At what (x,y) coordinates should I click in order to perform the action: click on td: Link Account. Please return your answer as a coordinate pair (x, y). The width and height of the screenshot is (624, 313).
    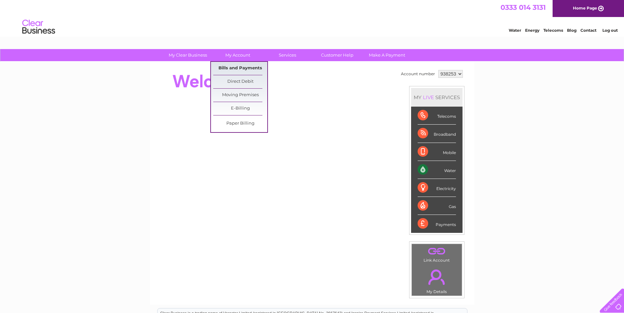
    Looking at the image, I should click on (436, 254).